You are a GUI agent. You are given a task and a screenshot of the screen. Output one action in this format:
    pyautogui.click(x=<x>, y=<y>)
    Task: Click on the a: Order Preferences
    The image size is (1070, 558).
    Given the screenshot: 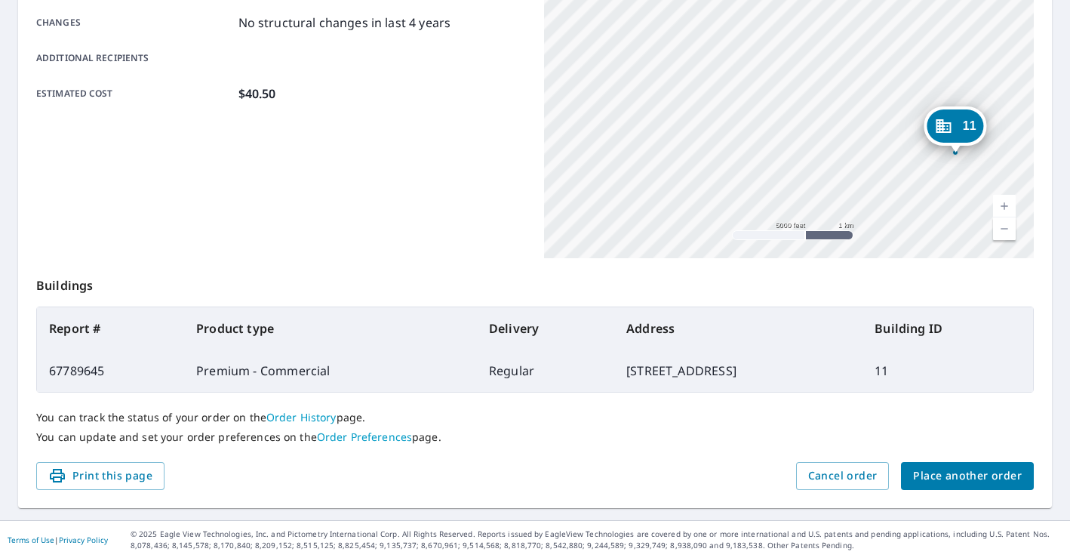 What is the action you would take?
    pyautogui.click(x=365, y=436)
    